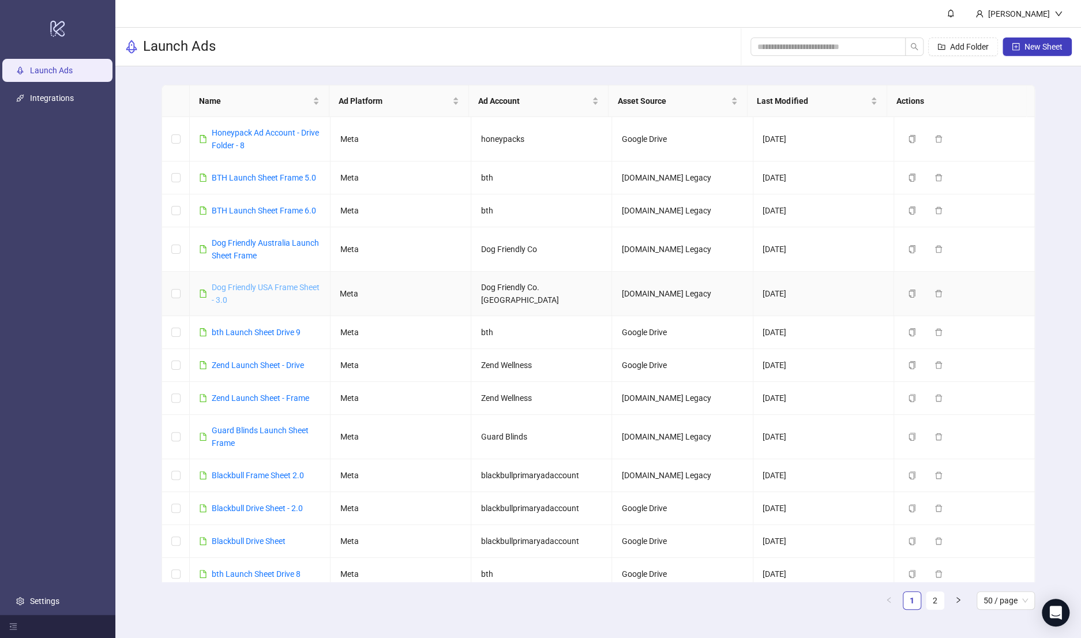  Describe the element at coordinates (51, 70) in the screenshot. I see `a: Launch Ads` at that location.